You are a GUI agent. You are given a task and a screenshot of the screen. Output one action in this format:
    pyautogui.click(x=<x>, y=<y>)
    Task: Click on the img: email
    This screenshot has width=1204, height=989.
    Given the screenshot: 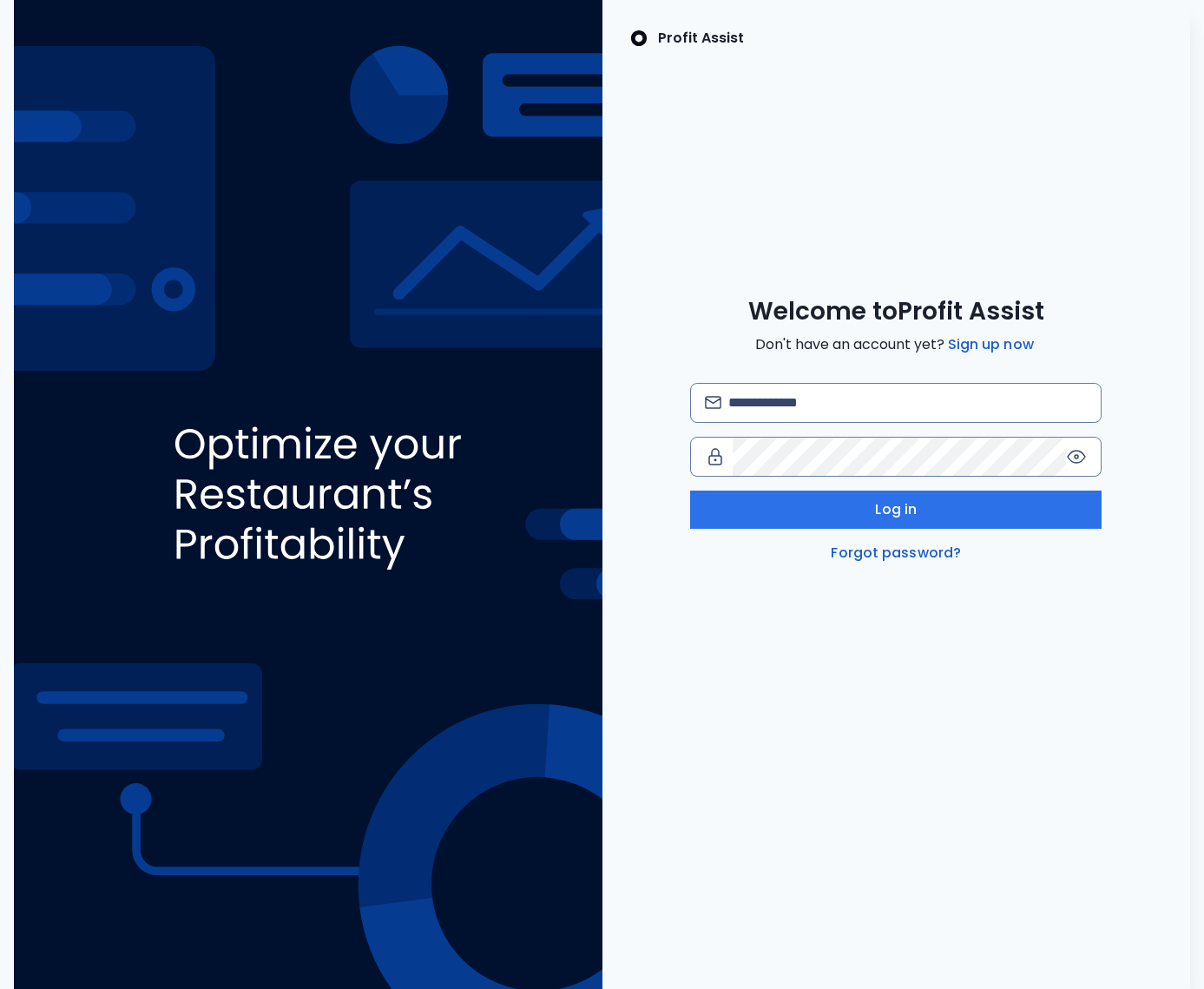 What is the action you would take?
    pyautogui.click(x=712, y=401)
    